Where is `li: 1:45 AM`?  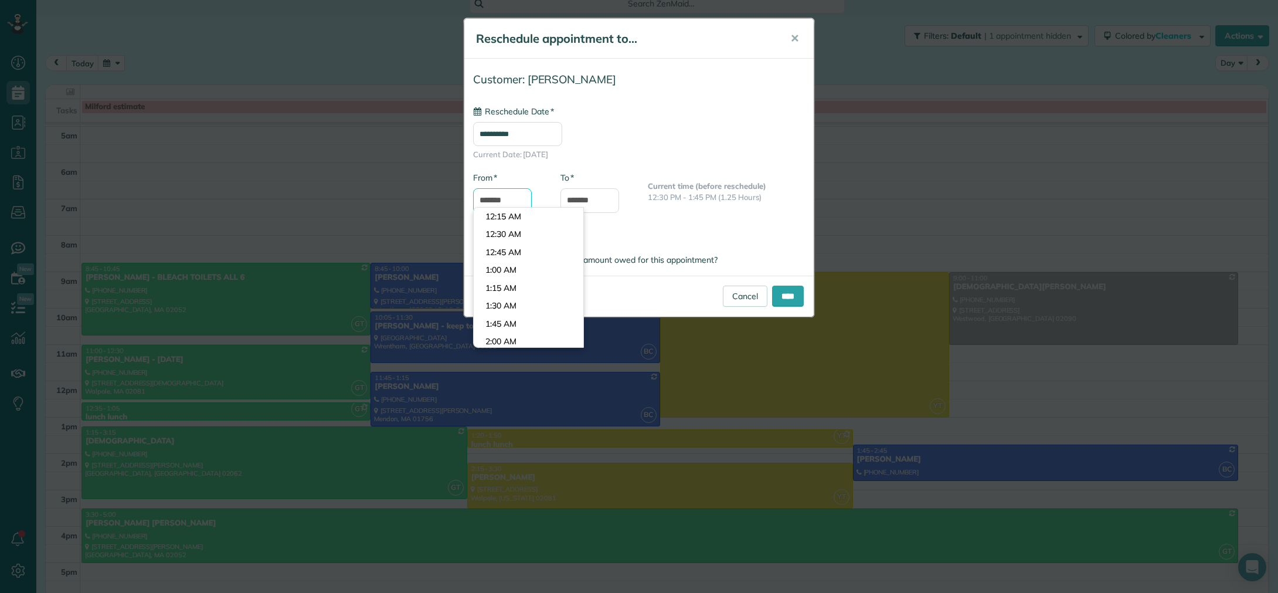
li: 1:45 AM is located at coordinates (528, 324).